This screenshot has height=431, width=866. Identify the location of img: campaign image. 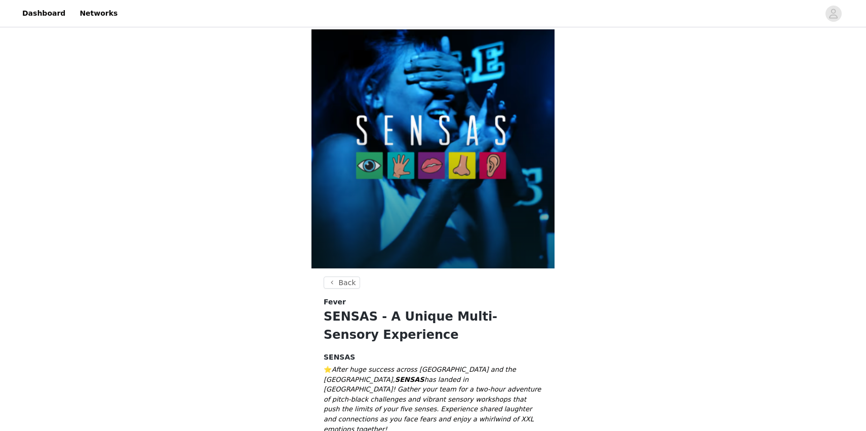
(433, 149).